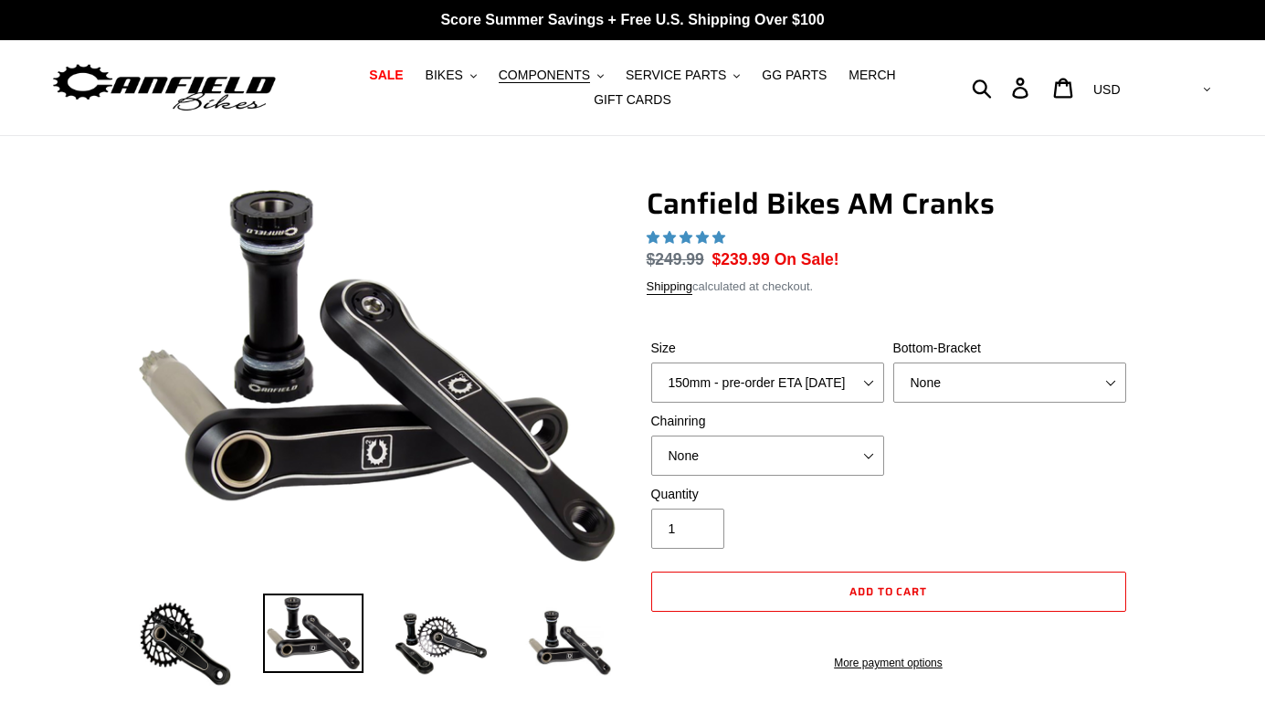 The height and width of the screenshot is (715, 1265). What do you see at coordinates (889, 591) in the screenshot?
I see `span: Add to cart` at bounding box center [889, 591].